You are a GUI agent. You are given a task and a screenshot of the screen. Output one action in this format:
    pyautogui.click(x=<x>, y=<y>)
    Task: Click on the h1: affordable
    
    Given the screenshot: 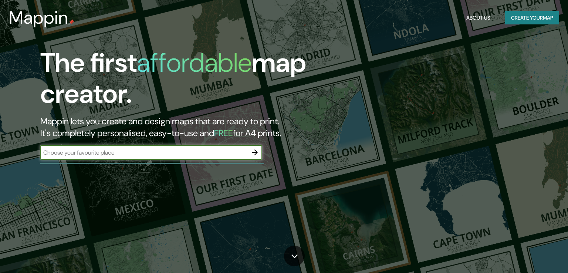 What is the action you would take?
    pyautogui.click(x=194, y=63)
    